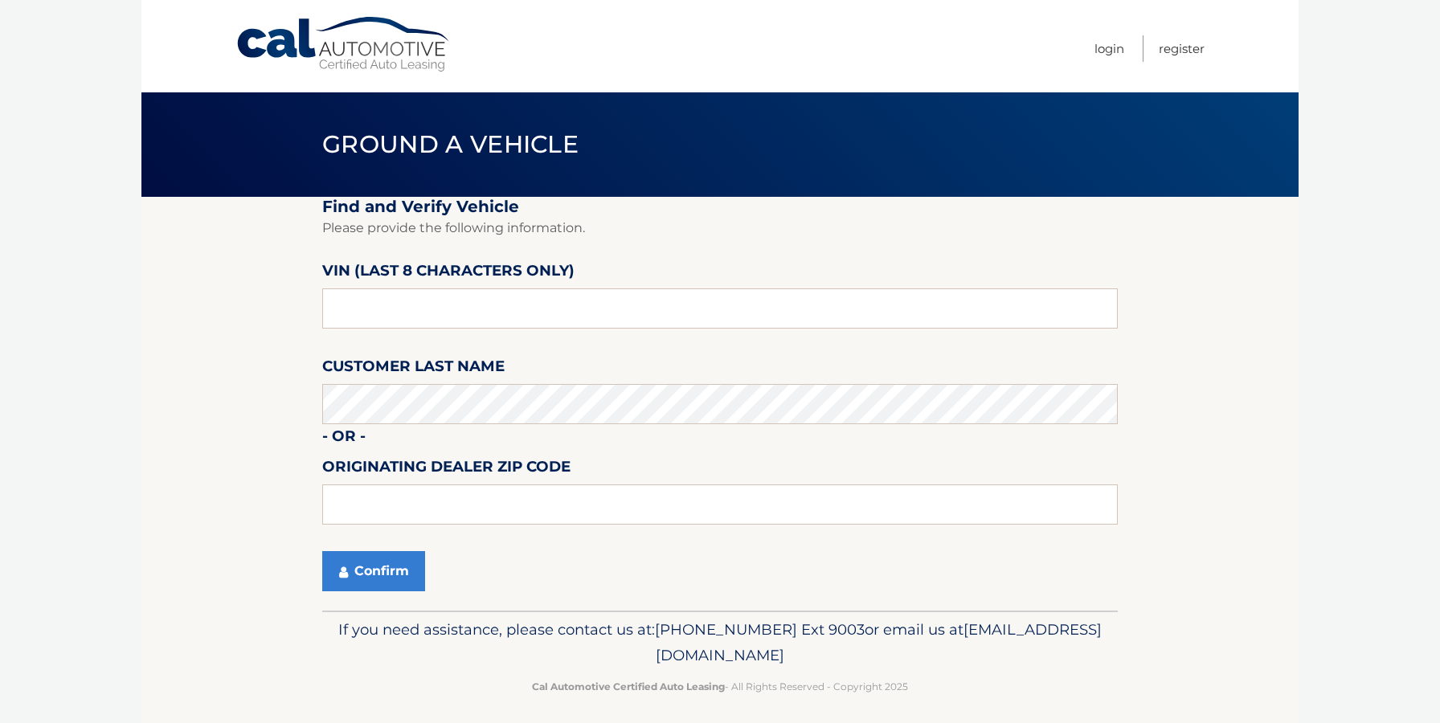  What do you see at coordinates (720, 207) in the screenshot?
I see `h2: Find and Verify Vehicle` at bounding box center [720, 207].